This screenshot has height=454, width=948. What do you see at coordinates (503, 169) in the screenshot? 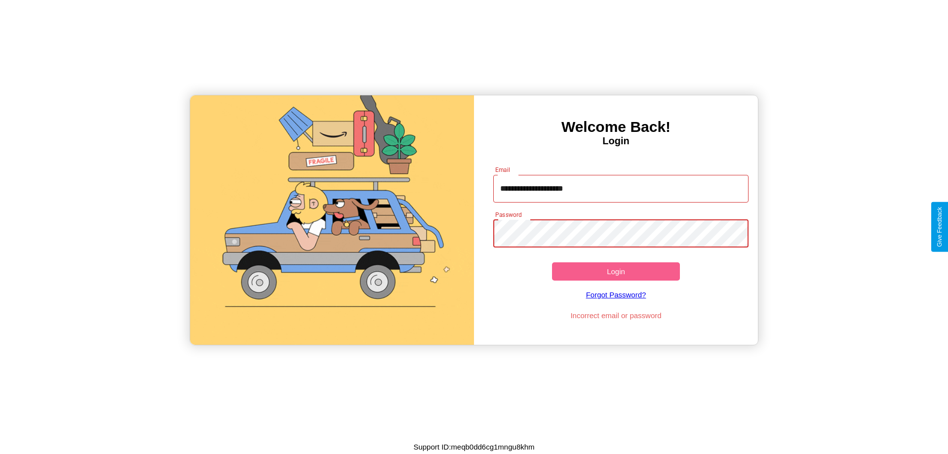
I see `label: Email` at bounding box center [503, 169].